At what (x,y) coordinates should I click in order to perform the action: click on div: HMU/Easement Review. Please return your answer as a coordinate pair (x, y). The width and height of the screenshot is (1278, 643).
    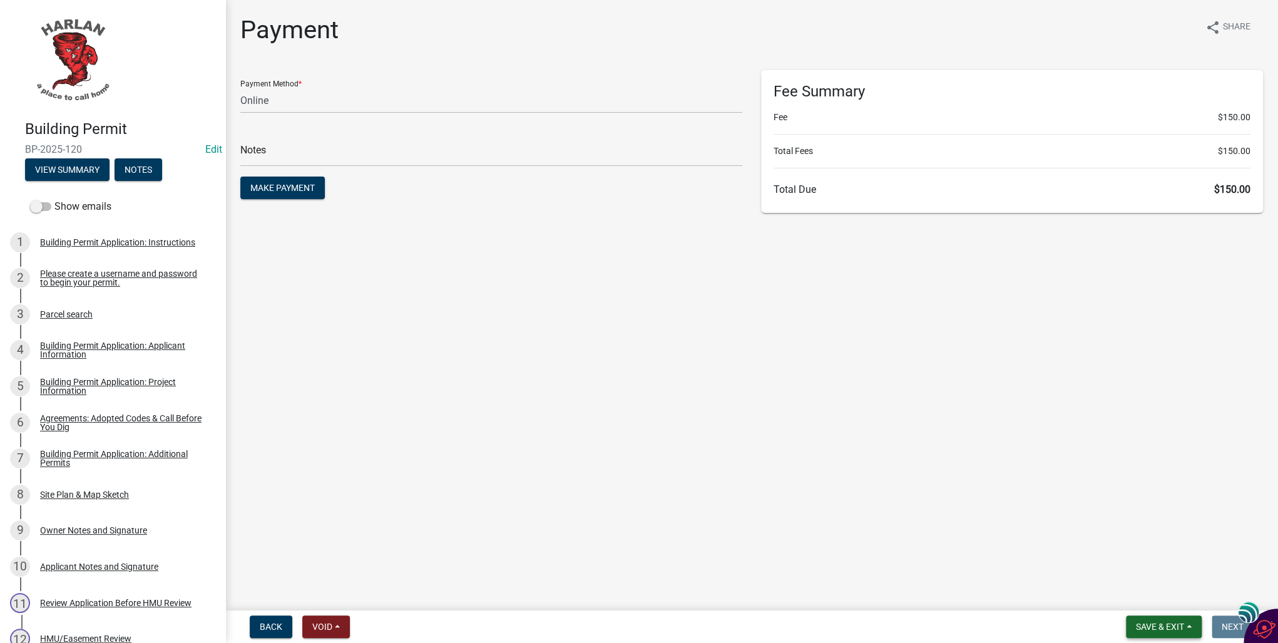
    Looking at the image, I should click on (86, 638).